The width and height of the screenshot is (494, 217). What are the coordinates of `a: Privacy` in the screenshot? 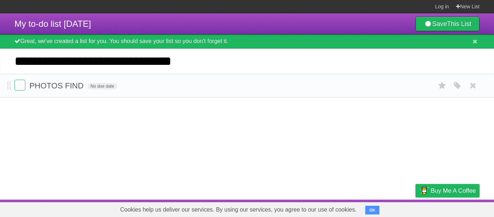 It's located at (416, 208).